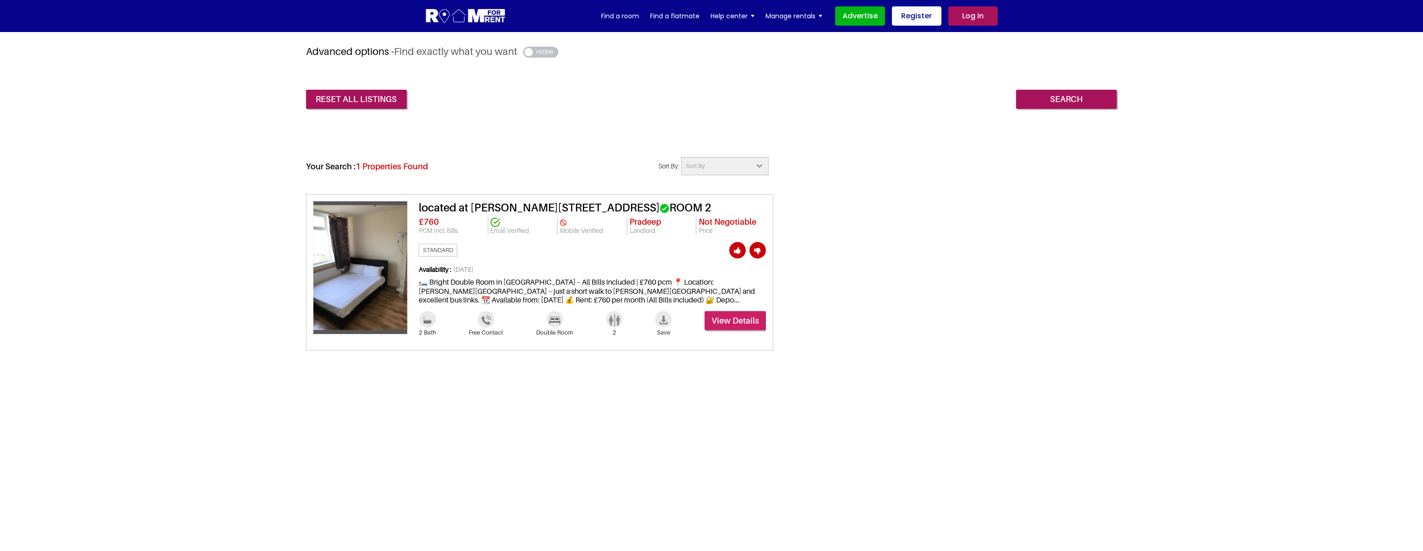  What do you see at coordinates (452, 231) in the screenshot?
I see `p: PCM Incl. Bills` at bounding box center [452, 231].